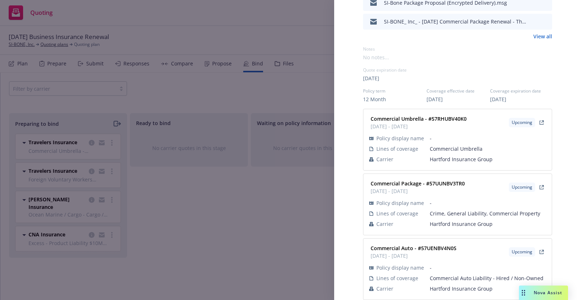 Image resolution: width=581 pixels, height=300 pixels. I want to click on button: preview file, so click(546, 22).